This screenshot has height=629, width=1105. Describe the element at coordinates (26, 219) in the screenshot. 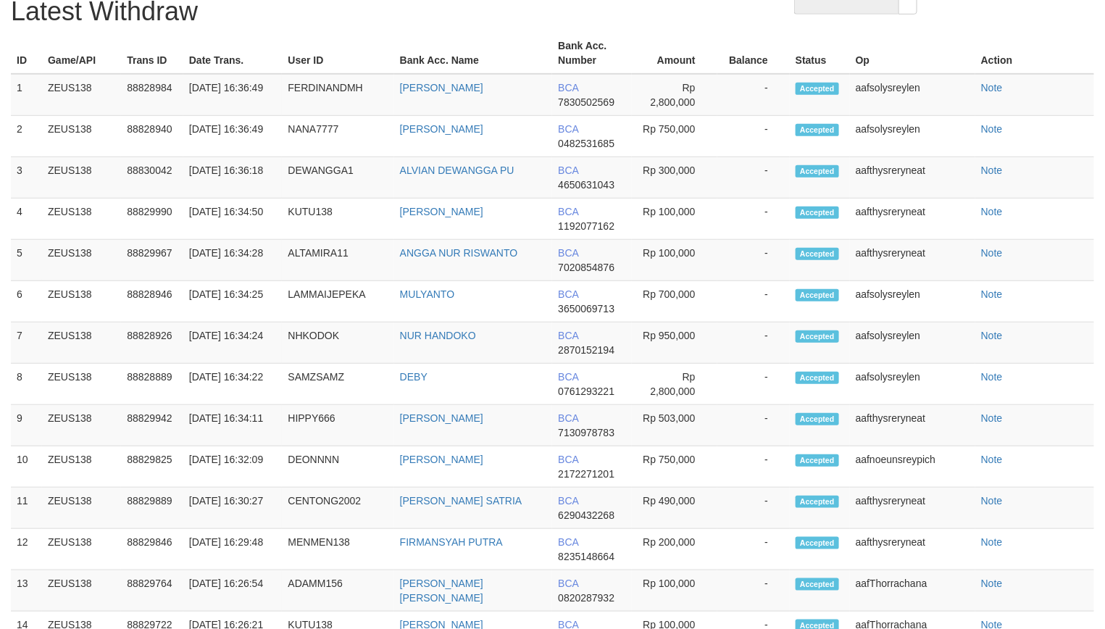

I see `td: 4` at that location.